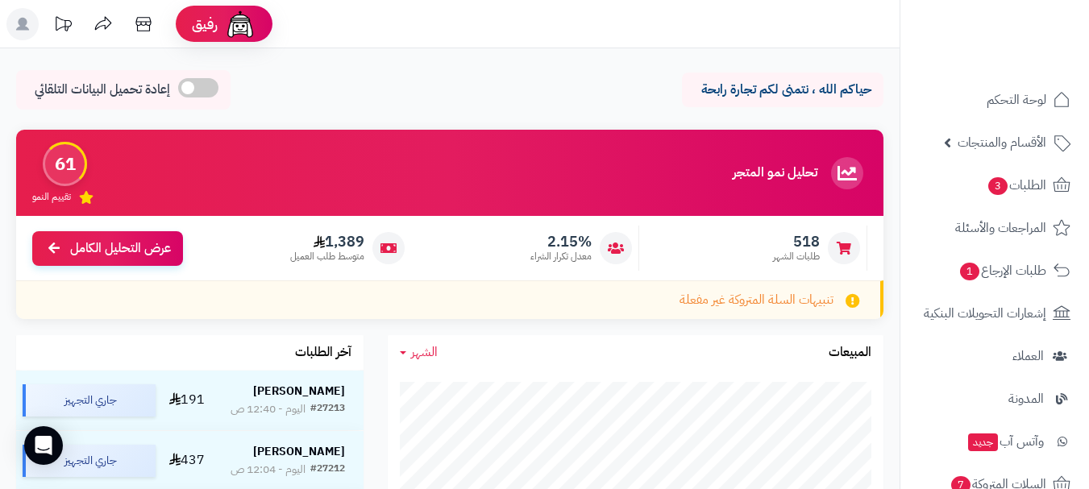 The width and height of the screenshot is (1089, 489). Describe the element at coordinates (561, 256) in the screenshot. I see `span: معدل تكرار الشراء` at that location.